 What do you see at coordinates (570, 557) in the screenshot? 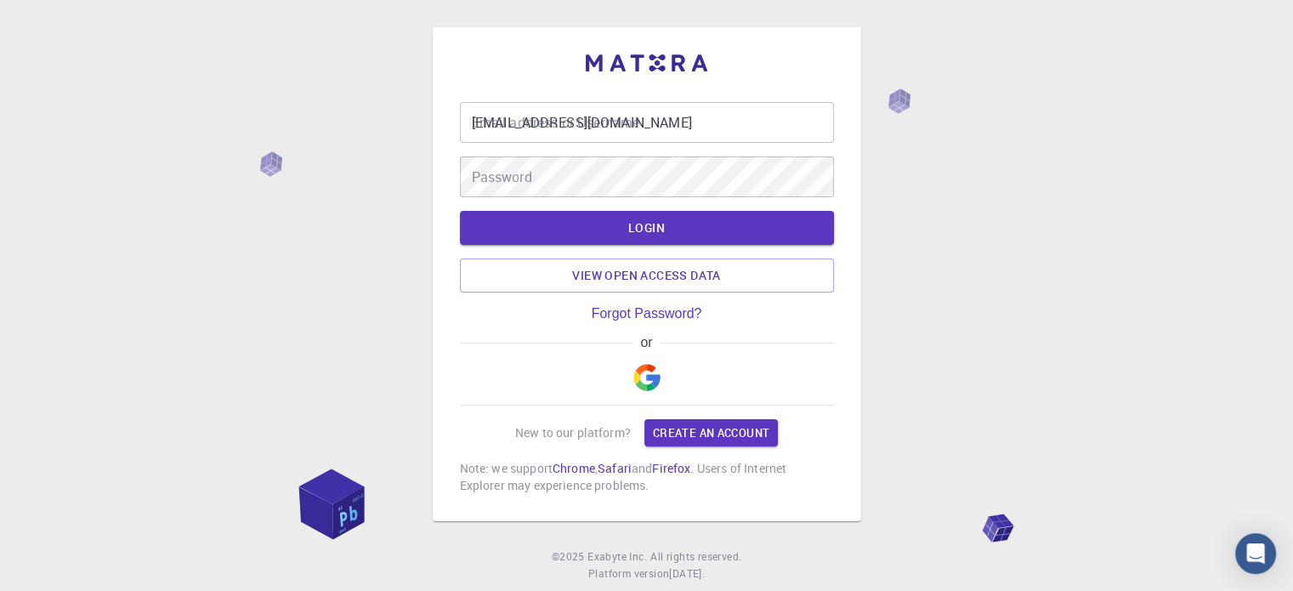
I see `span: © 2025` at bounding box center [570, 557].